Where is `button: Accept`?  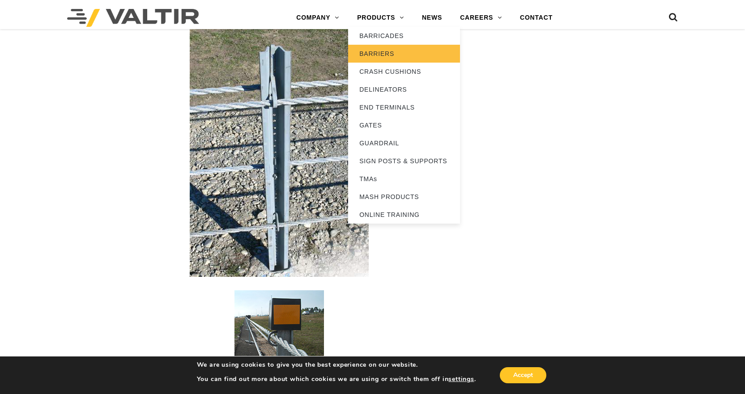
button: Accept is located at coordinates (523, 375).